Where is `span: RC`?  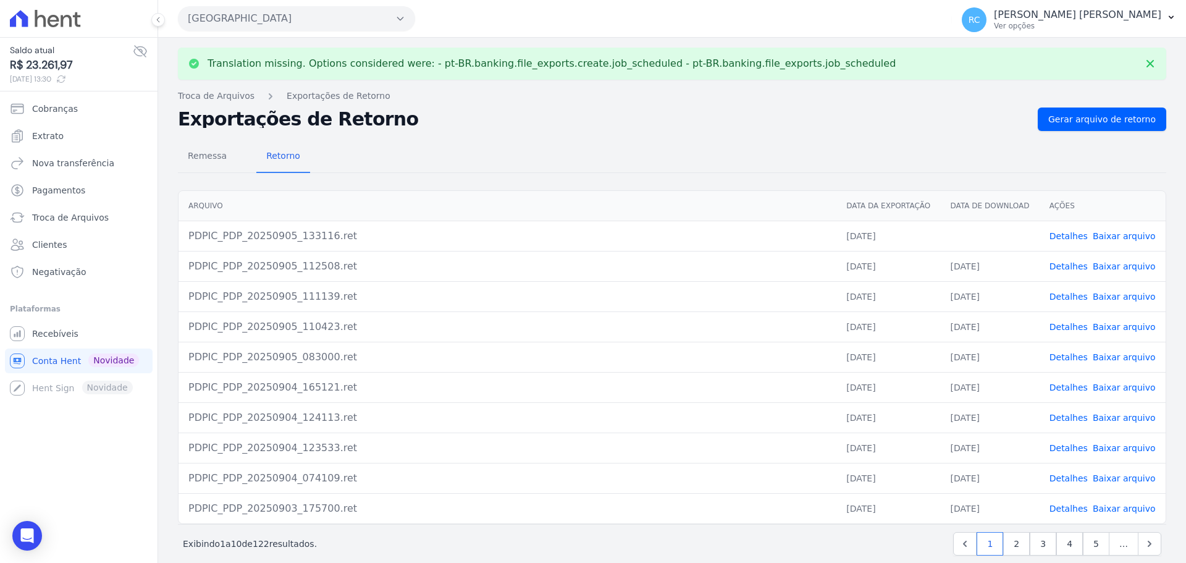
span: RC is located at coordinates (974, 20).